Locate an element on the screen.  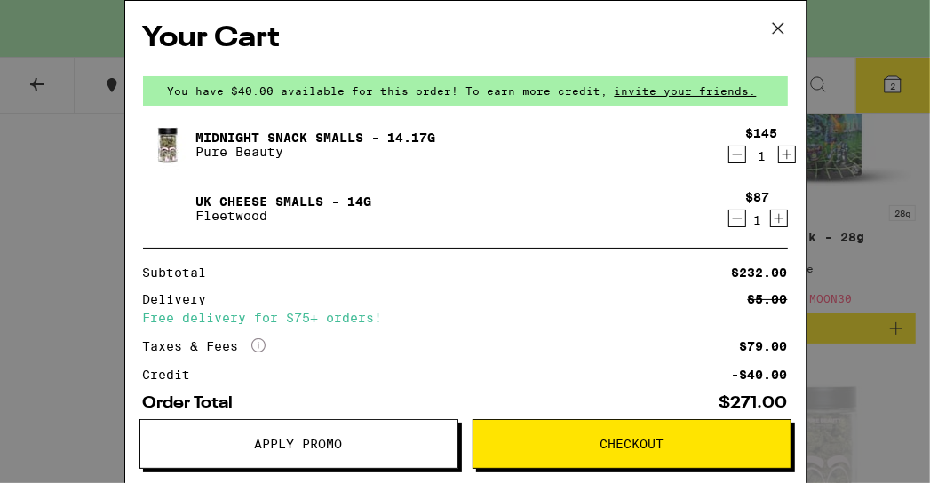
div: $79.00 is located at coordinates (764, 347).